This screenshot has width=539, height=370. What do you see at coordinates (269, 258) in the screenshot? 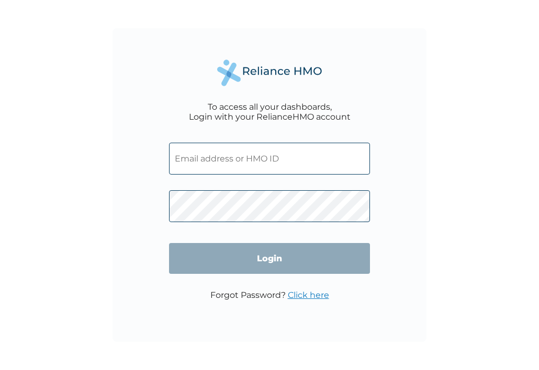
I see `input: Login` at bounding box center [269, 258].